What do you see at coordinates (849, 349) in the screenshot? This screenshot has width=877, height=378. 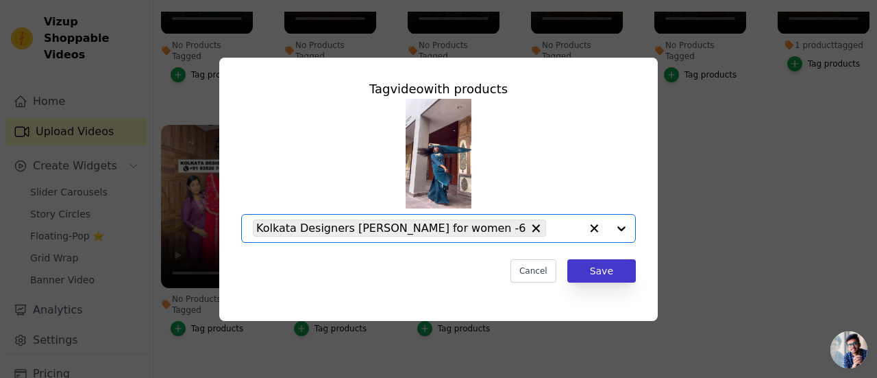 I see `a: Open chat` at bounding box center [849, 349].